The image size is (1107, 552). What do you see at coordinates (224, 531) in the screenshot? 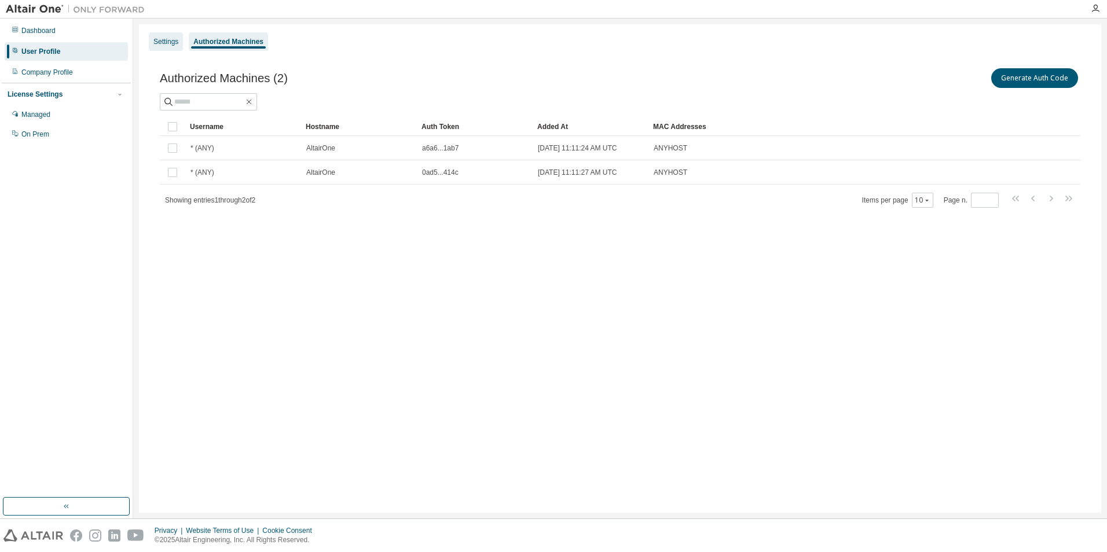
I see `div: Website Terms of Use` at bounding box center [224, 531].